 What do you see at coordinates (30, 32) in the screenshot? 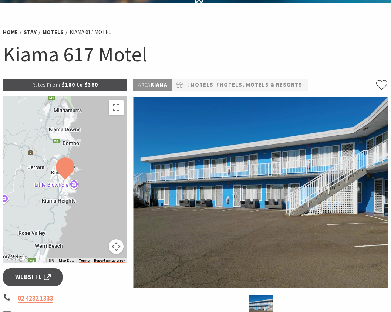
I see `a: Stay` at bounding box center [30, 32].